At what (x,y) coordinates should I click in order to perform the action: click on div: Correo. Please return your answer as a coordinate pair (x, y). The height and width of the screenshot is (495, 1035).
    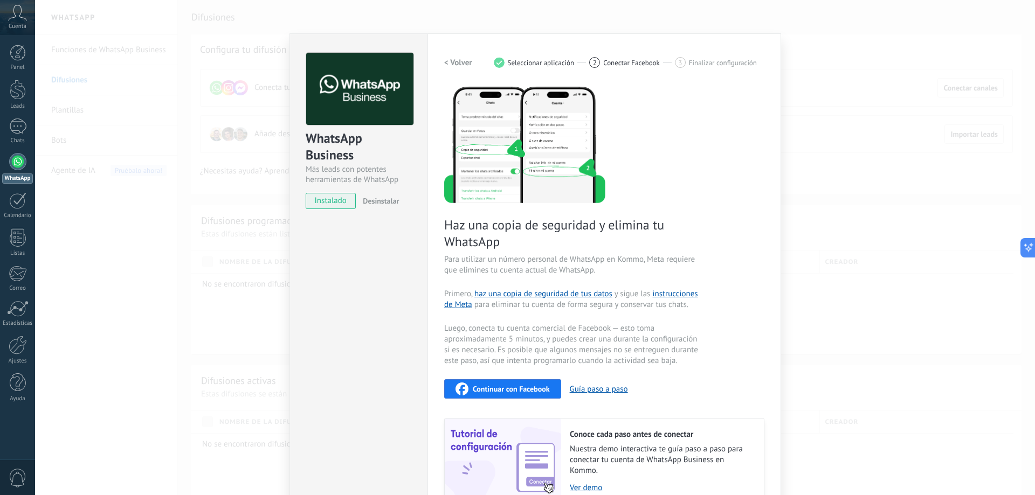
    Looking at the image, I should click on (18, 288).